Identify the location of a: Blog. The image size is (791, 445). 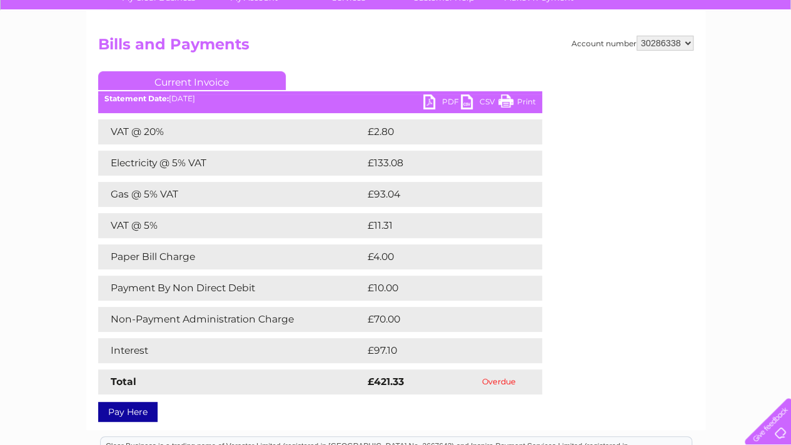
(691, 58).